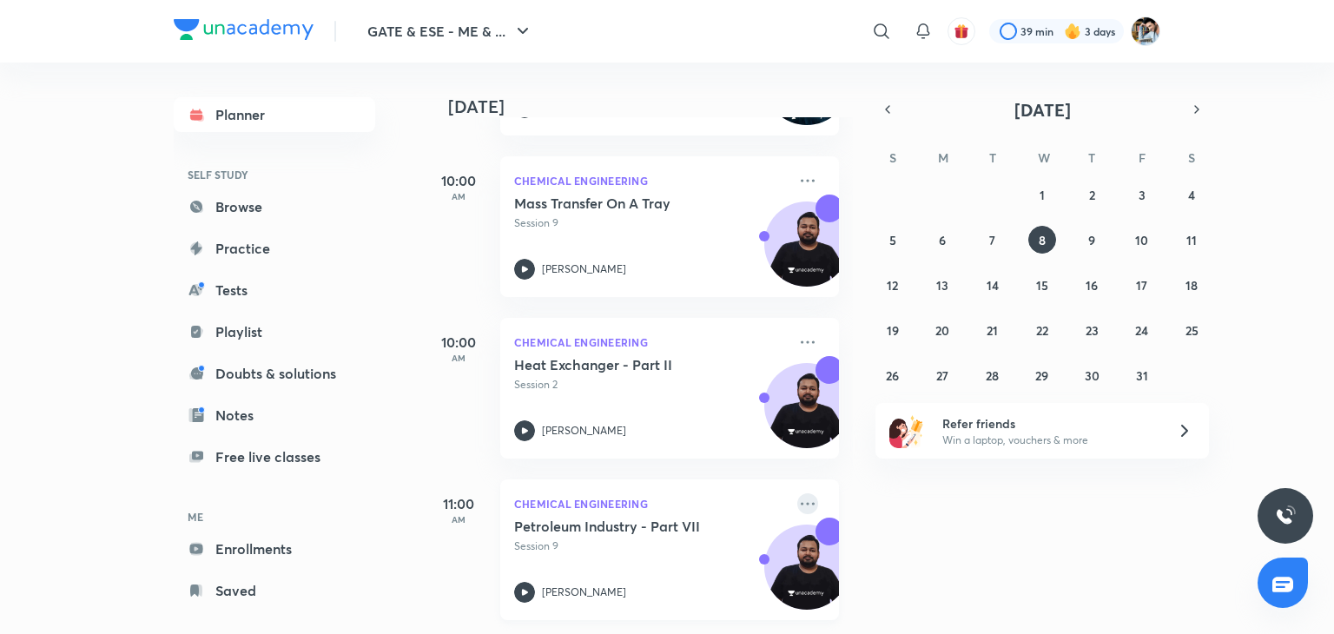  I want to click on button: October 9, 2025, so click(1092, 240).